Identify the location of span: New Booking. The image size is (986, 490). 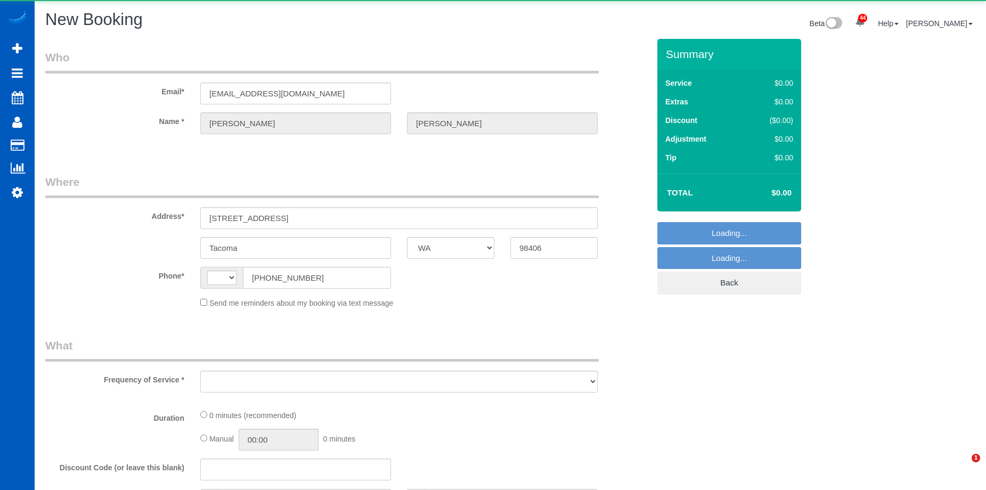
(94, 19).